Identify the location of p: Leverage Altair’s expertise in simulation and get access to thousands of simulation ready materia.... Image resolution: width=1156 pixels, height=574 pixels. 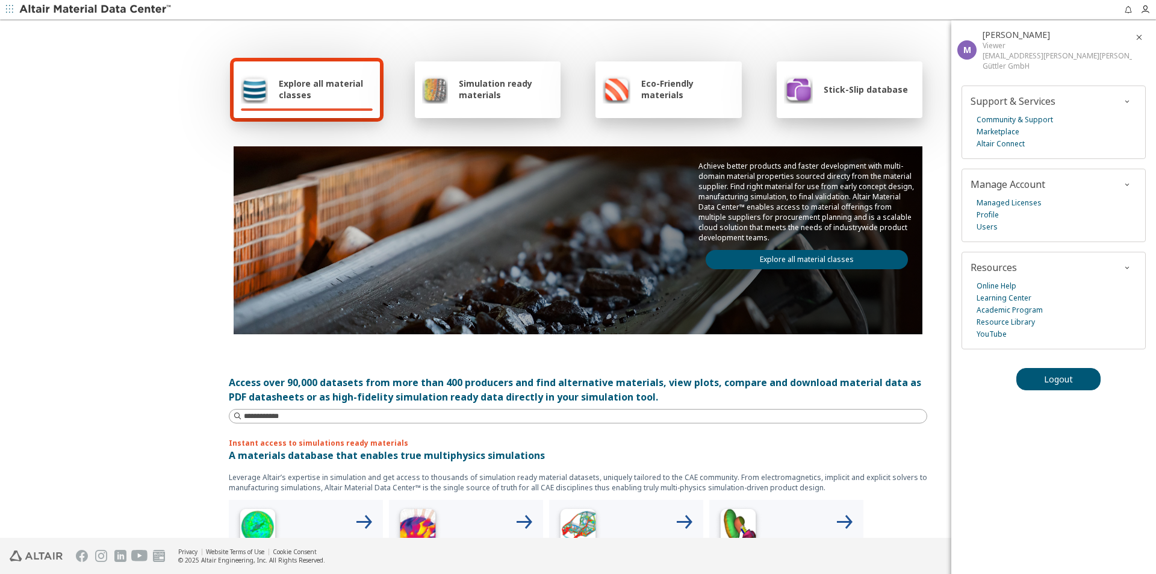
(578, 482).